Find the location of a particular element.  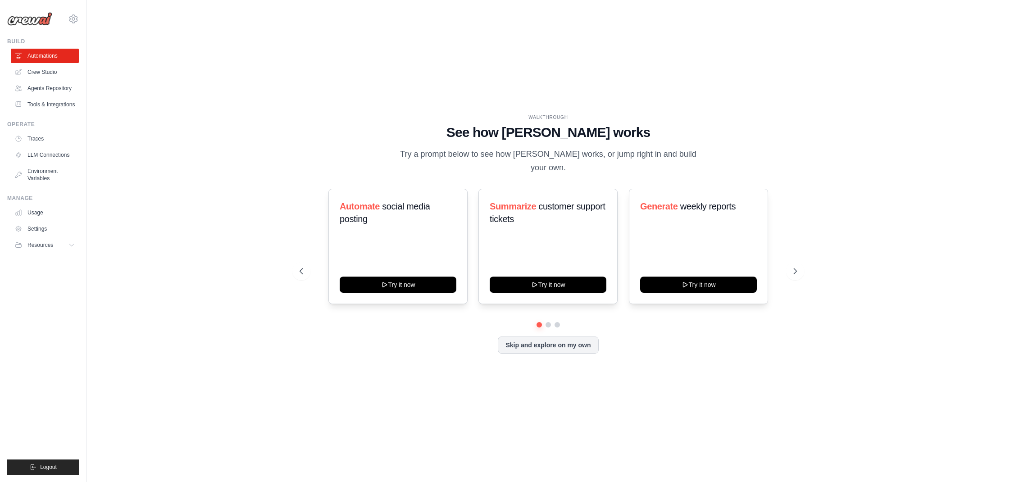

div: Operate is located at coordinates (43, 124).